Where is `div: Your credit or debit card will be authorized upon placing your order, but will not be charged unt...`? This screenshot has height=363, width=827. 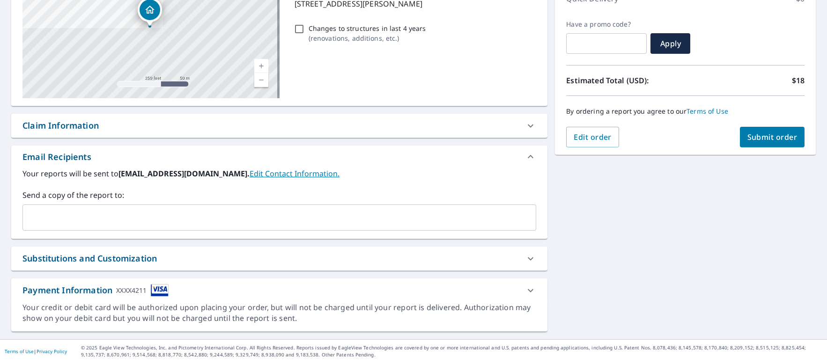
div: Your credit or debit card will be authorized upon placing your order, but will not be charged unt... is located at coordinates (279, 313).